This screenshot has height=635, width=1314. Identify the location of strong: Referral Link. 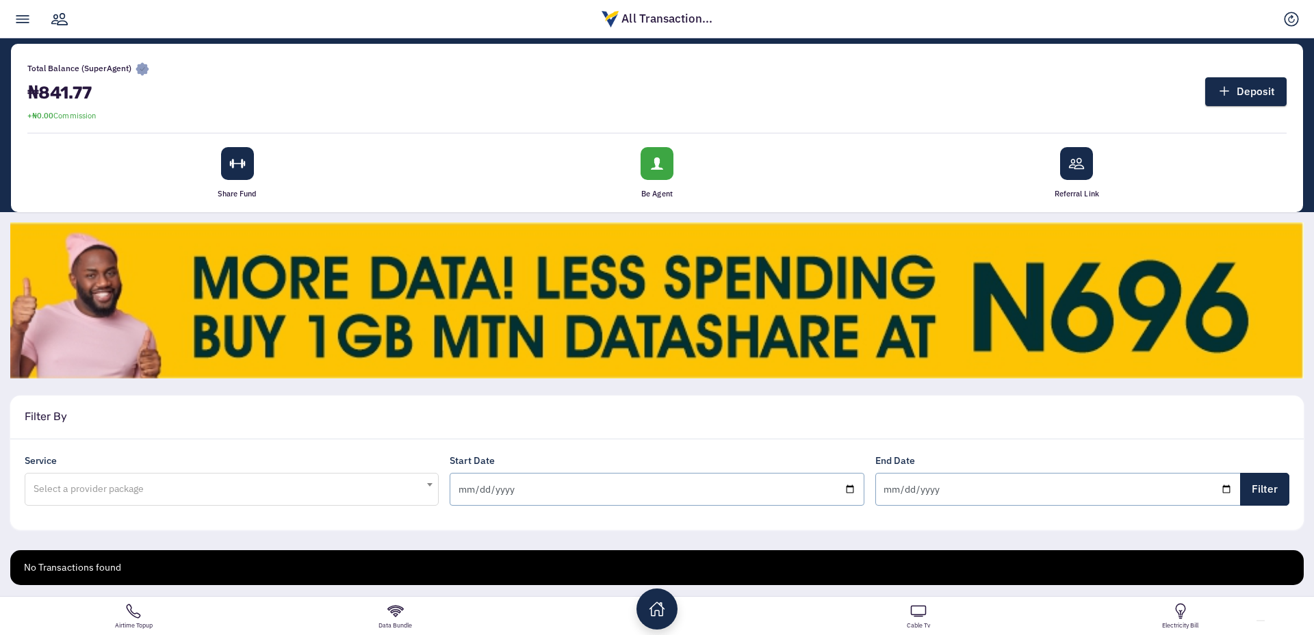
(1076, 194).